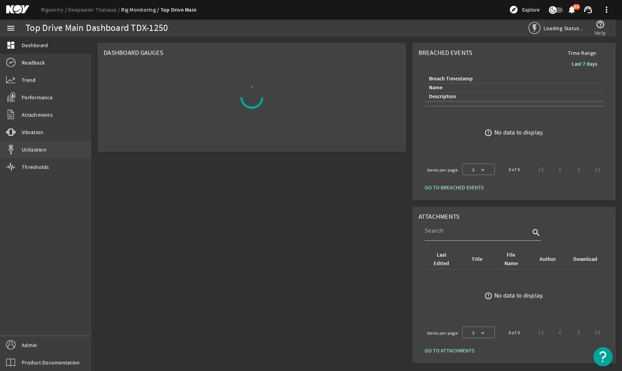 This screenshot has height=371, width=622. Describe the element at coordinates (11, 132) in the screenshot. I see `mat-icon: vibration` at that location.